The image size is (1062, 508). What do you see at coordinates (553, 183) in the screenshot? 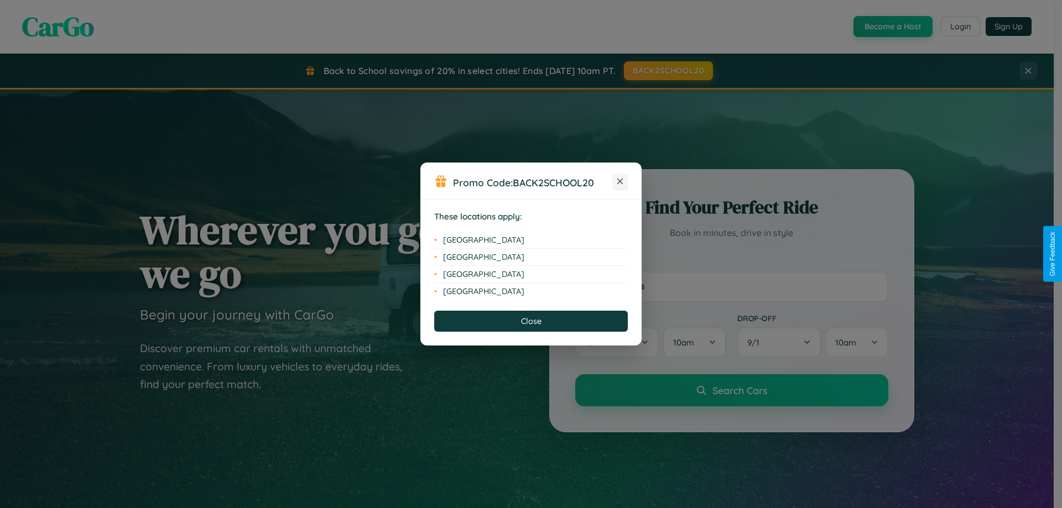
I see `b: BACK2SCHOOL20` at bounding box center [553, 183].